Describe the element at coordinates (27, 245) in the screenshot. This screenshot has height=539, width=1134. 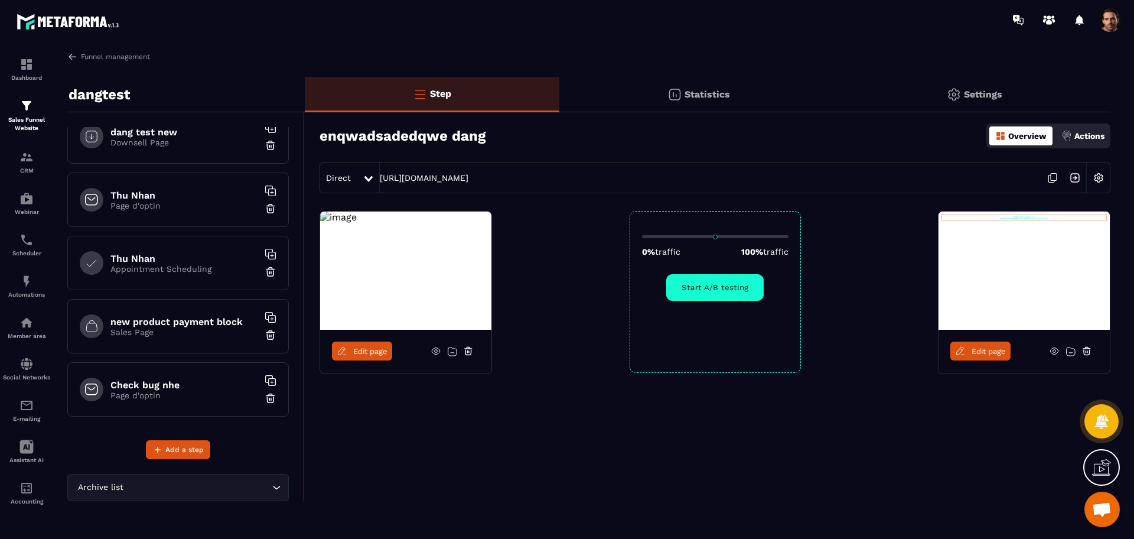
I see `a: schedulerschedulerScheduler` at that location.